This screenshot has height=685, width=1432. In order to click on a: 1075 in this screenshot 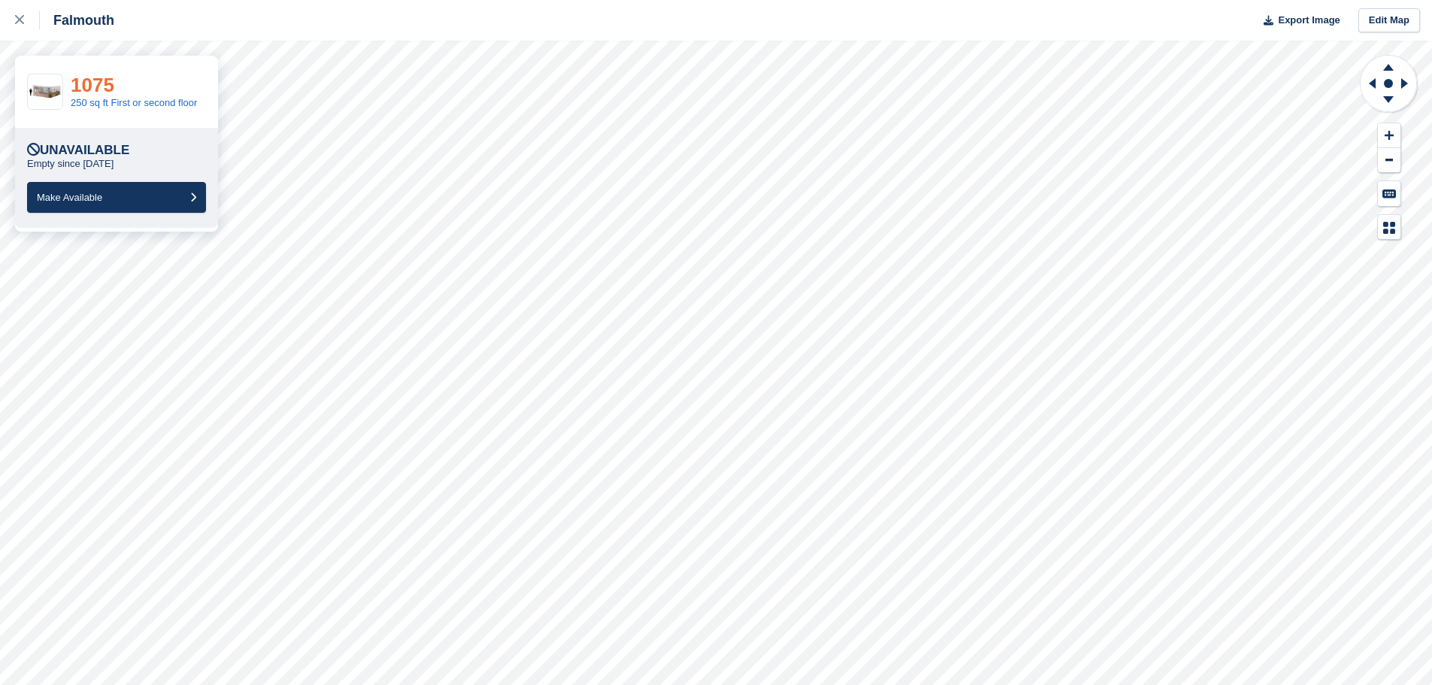, I will do `click(92, 85)`.